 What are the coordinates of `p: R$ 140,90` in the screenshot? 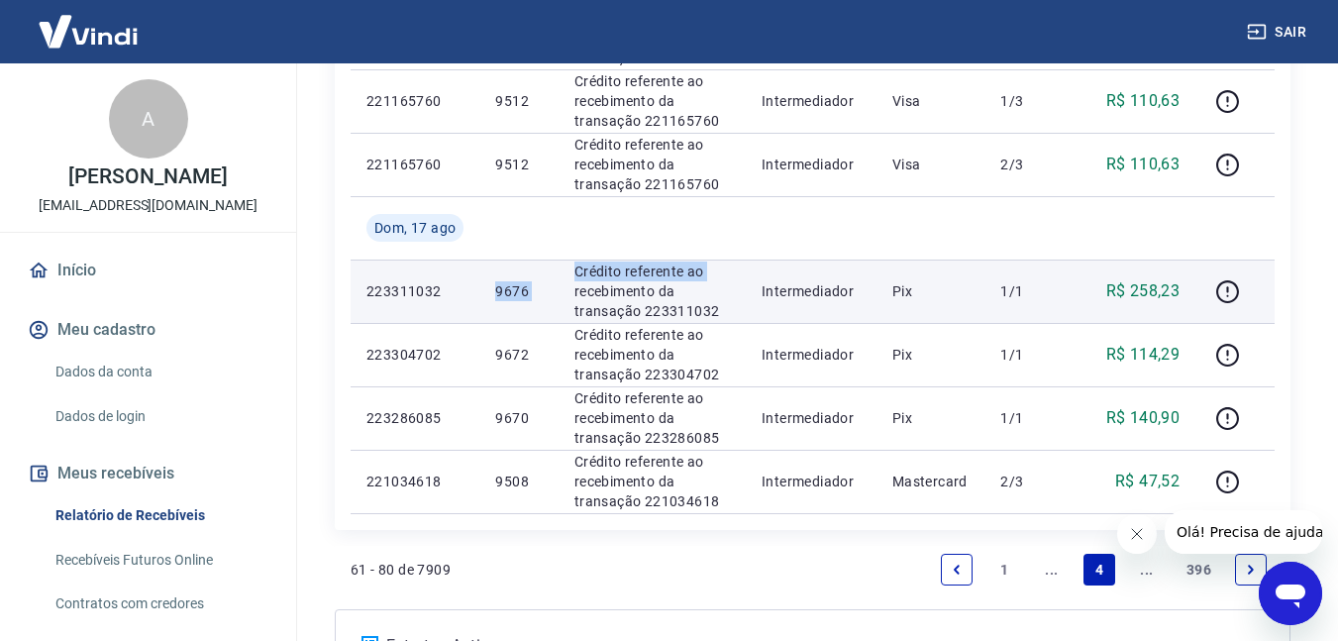 It's located at (1143, 418).